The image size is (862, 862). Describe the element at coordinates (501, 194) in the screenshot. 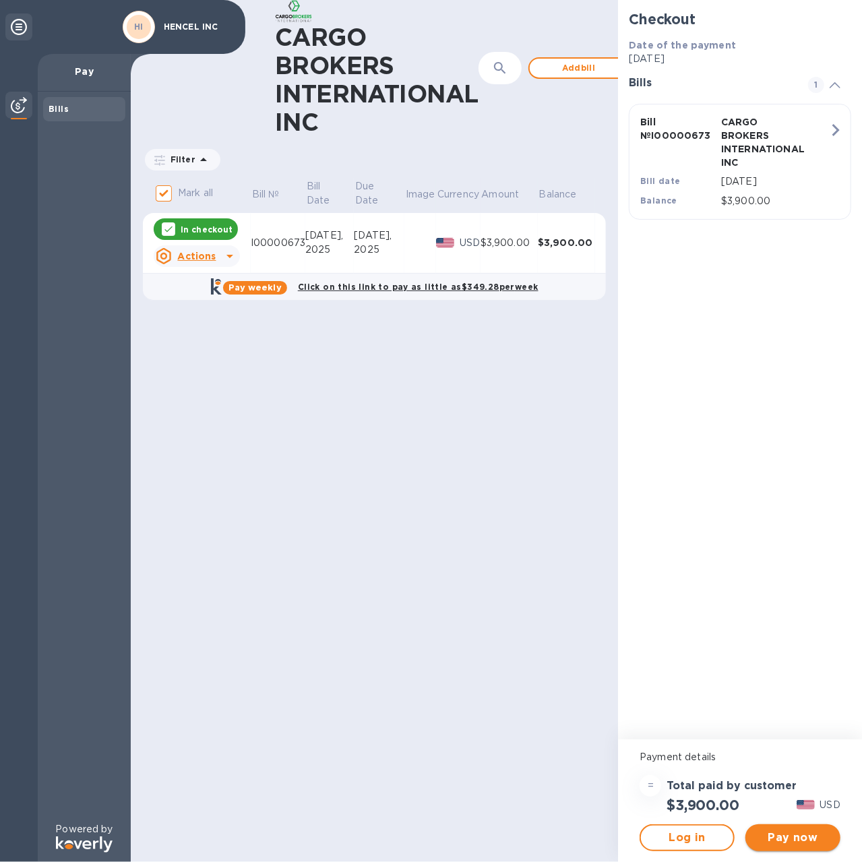

I see `p: Amount` at that location.